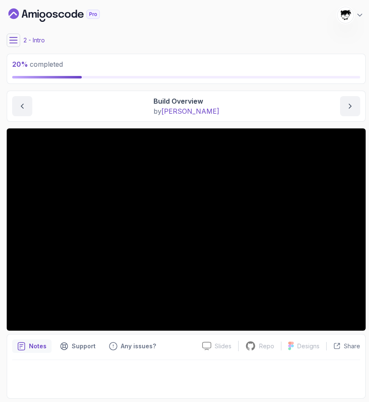 The width and height of the screenshot is (369, 402). What do you see at coordinates (352, 346) in the screenshot?
I see `p: Share` at bounding box center [352, 346].